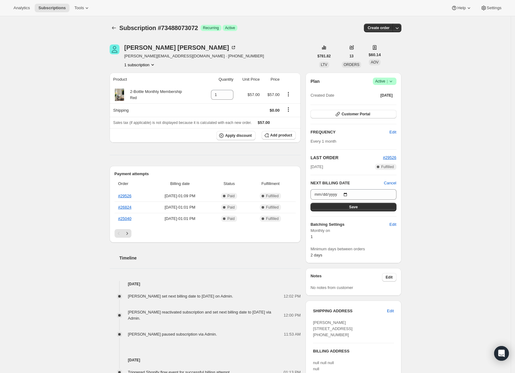 Image resolution: width=515 pixels, height=373 pixels. I want to click on h2: Payment attempts, so click(205, 174).